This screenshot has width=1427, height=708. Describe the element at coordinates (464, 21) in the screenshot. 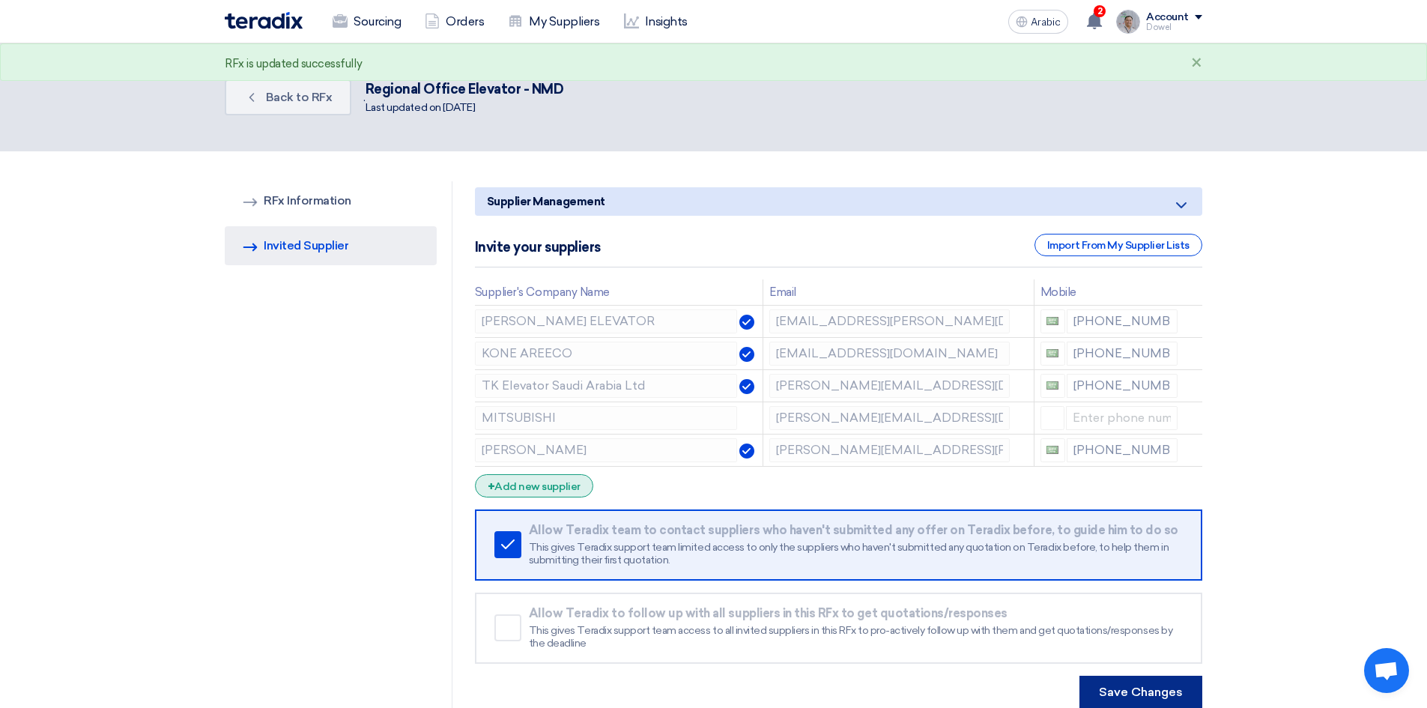

I see `font: Orders` at that location.